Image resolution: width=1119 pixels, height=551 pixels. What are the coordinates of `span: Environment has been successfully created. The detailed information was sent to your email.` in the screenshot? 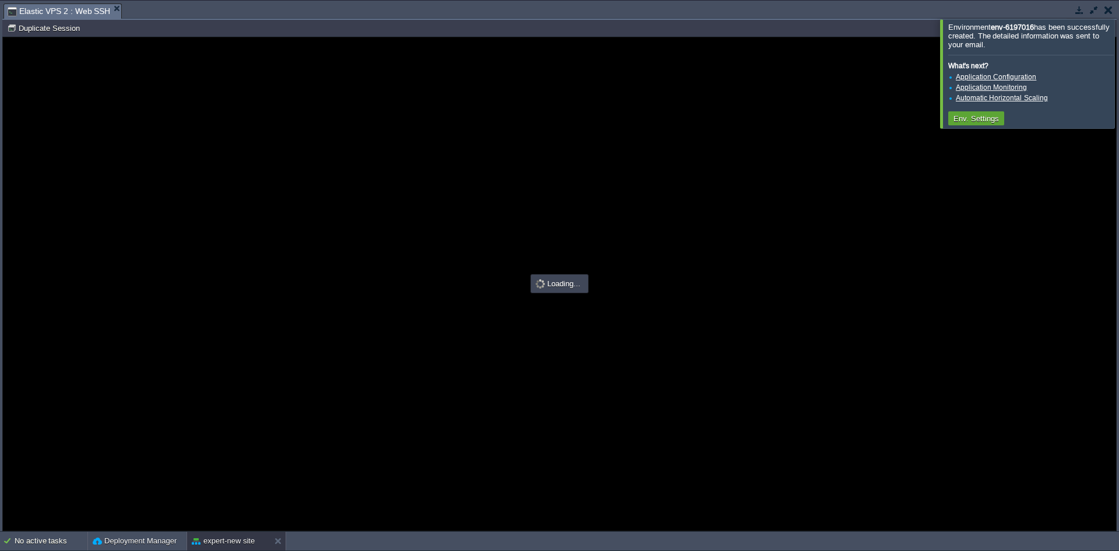 It's located at (1028, 36).